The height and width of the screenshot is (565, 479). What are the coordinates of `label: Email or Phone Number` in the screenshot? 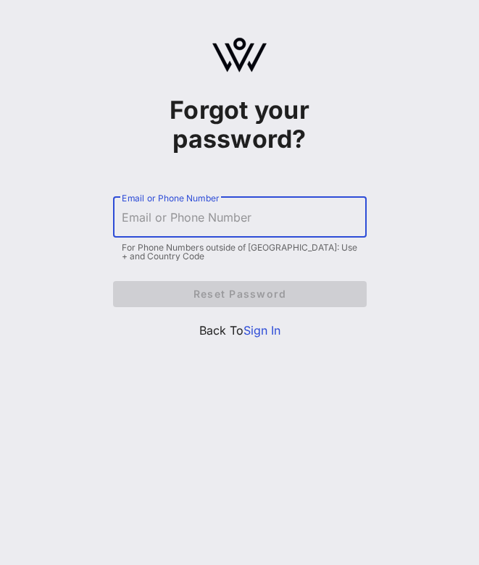 It's located at (170, 198).